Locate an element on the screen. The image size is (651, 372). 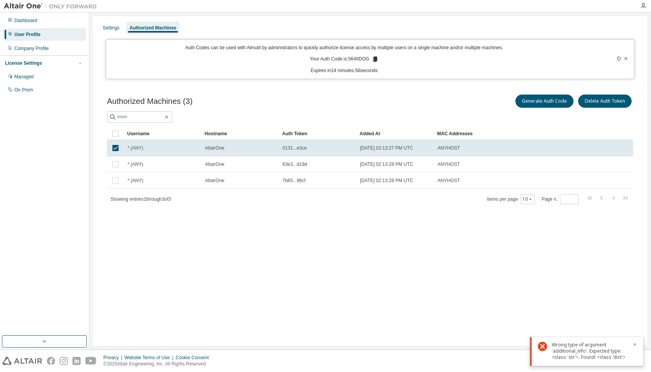
p: Expires in 14 minutes, 56 seconds is located at coordinates (344, 70).